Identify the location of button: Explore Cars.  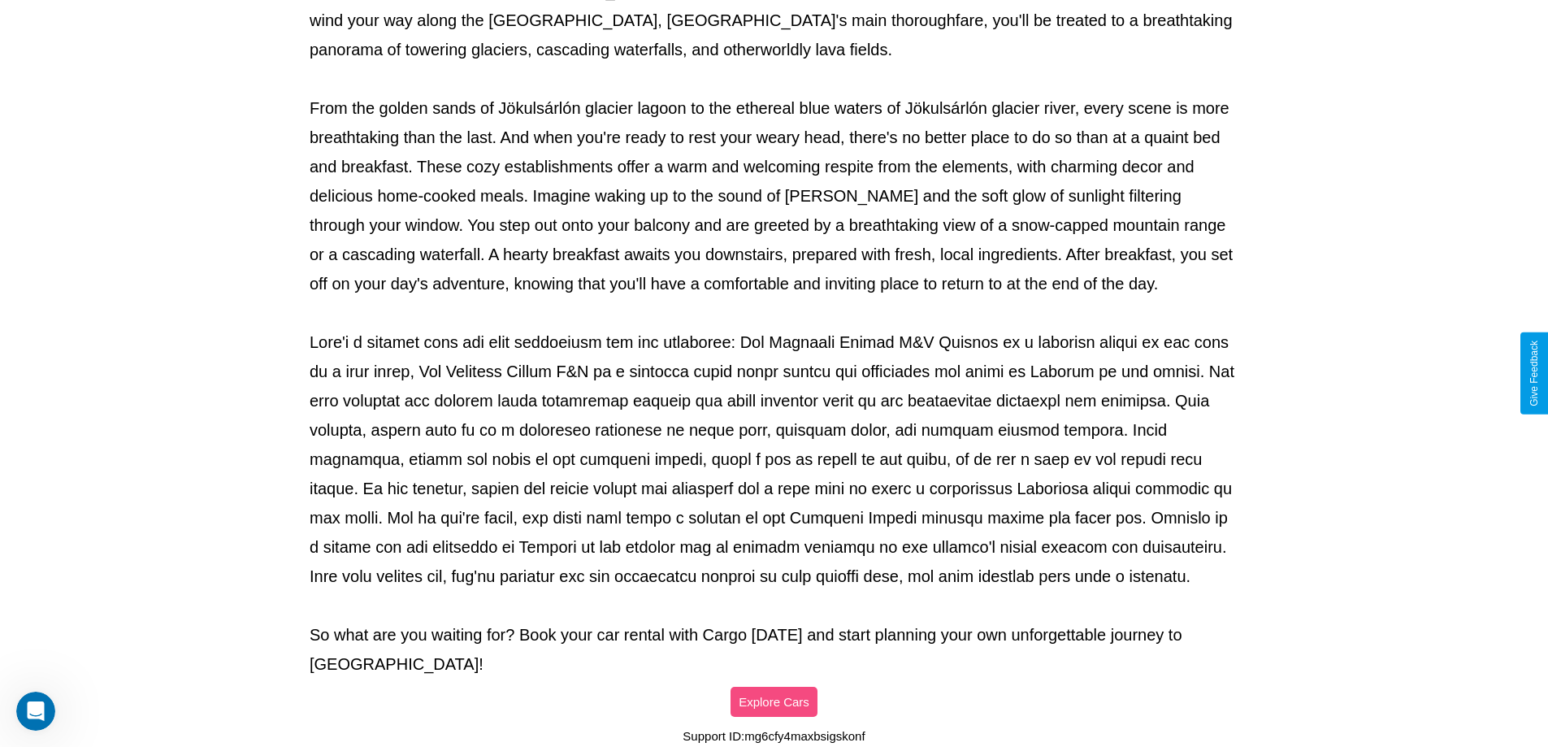
(774, 701).